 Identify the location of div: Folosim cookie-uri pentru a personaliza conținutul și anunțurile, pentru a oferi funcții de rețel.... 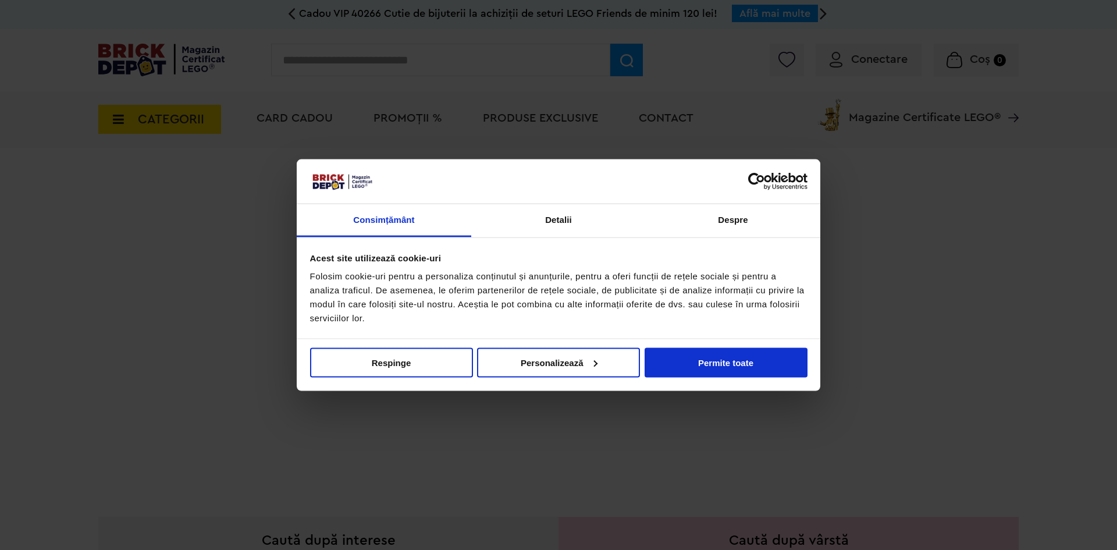
(558, 297).